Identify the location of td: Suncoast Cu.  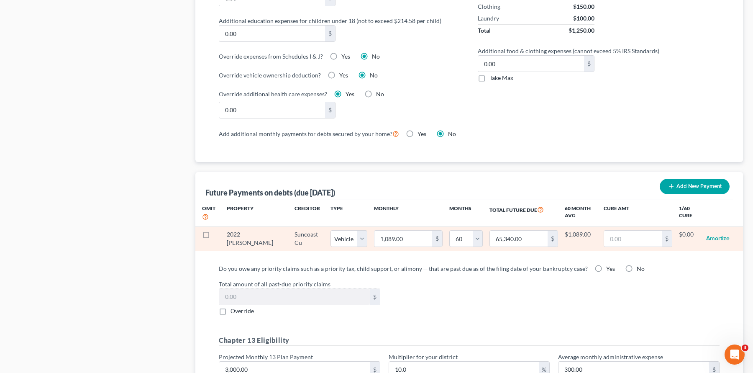
(309, 239).